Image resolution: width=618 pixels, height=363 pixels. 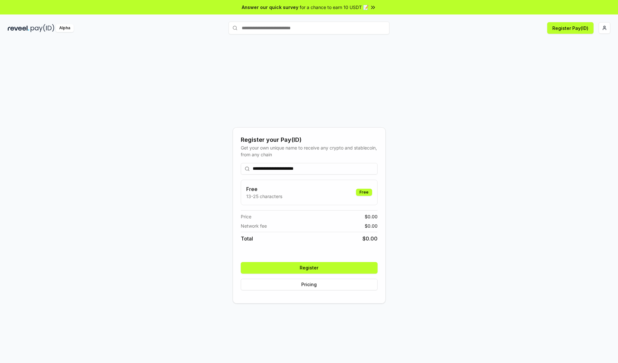 I want to click on span: for a chance to earn 10 USDT 📝, so click(x=334, y=7).